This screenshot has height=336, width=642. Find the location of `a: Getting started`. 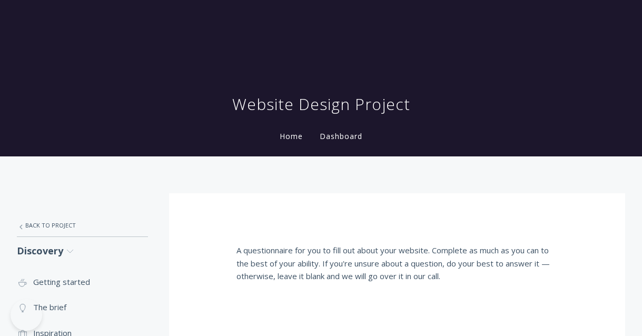

a: Getting started is located at coordinates (82, 282).